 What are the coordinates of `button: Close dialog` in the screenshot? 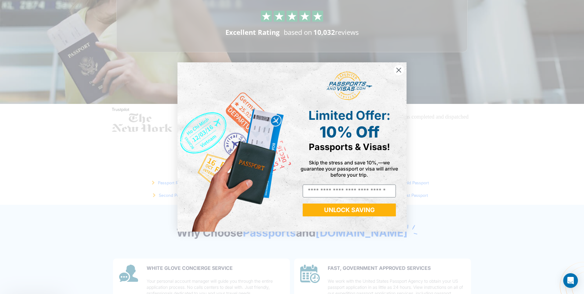 It's located at (398, 70).